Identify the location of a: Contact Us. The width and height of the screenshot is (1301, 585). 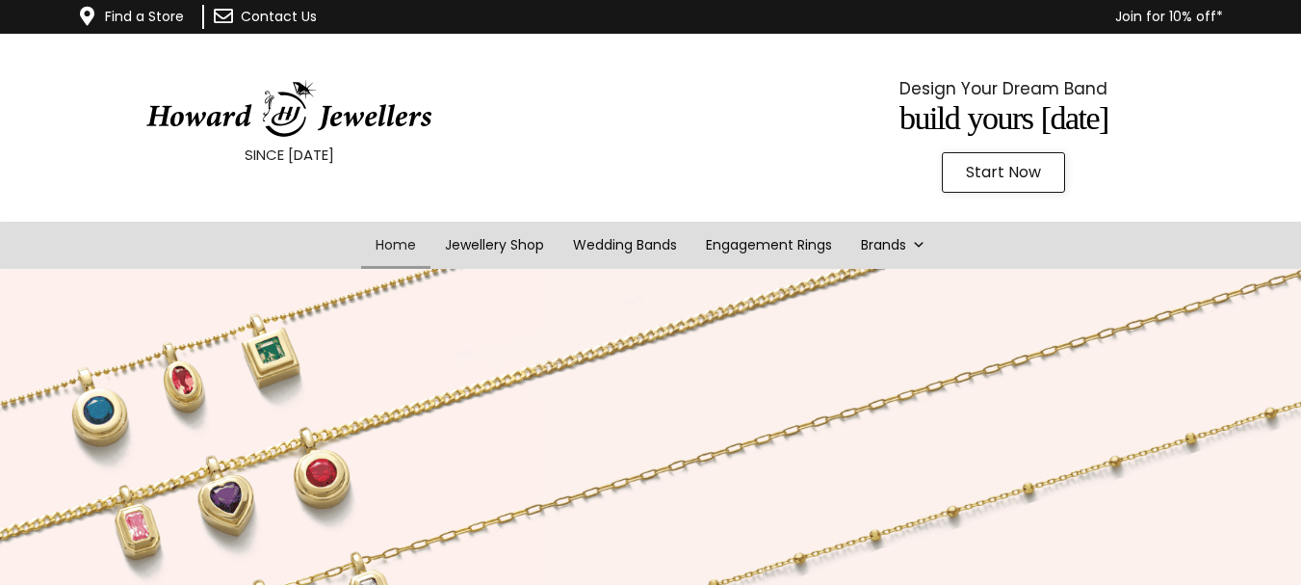
(278, 16).